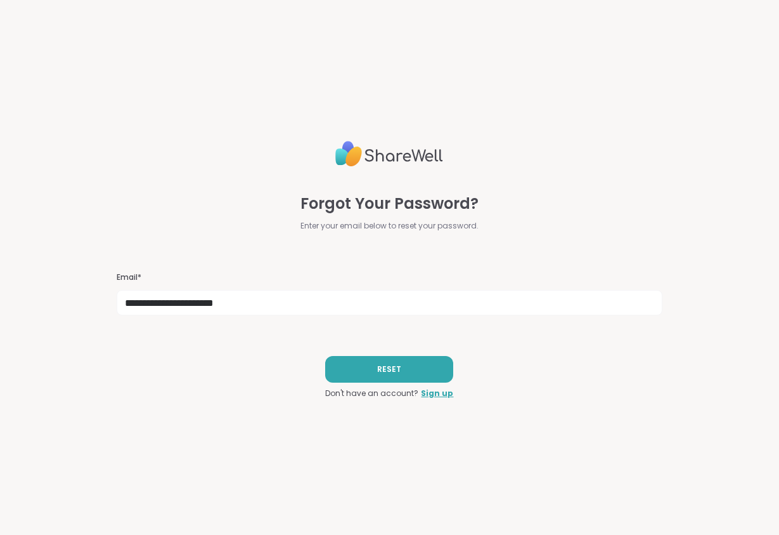 The image size is (779, 535). Describe the element at coordinates (437, 393) in the screenshot. I see `a: Sign up` at that location.